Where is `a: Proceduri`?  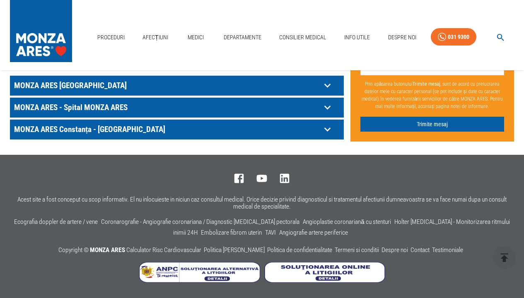
a: Proceduri is located at coordinates (111, 37).